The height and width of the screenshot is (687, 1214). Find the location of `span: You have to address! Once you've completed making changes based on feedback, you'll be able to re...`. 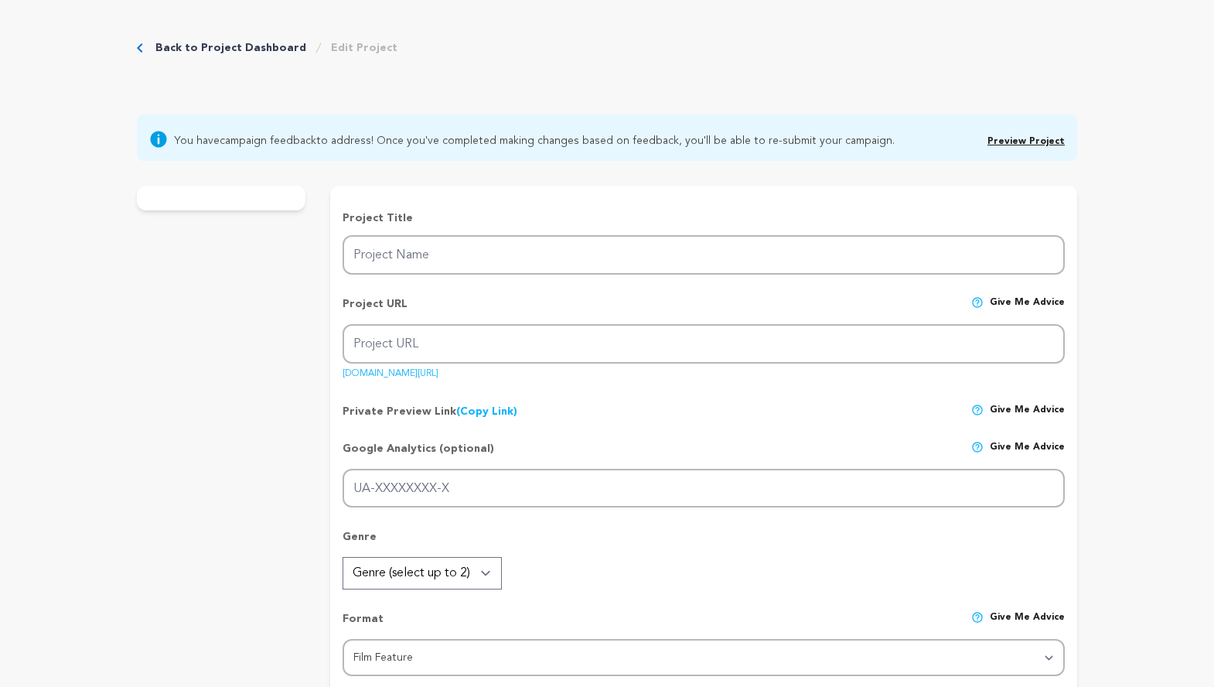

span: You have to address! Once you've completed making changes based on feedback, you'll be able to re... is located at coordinates (534, 139).